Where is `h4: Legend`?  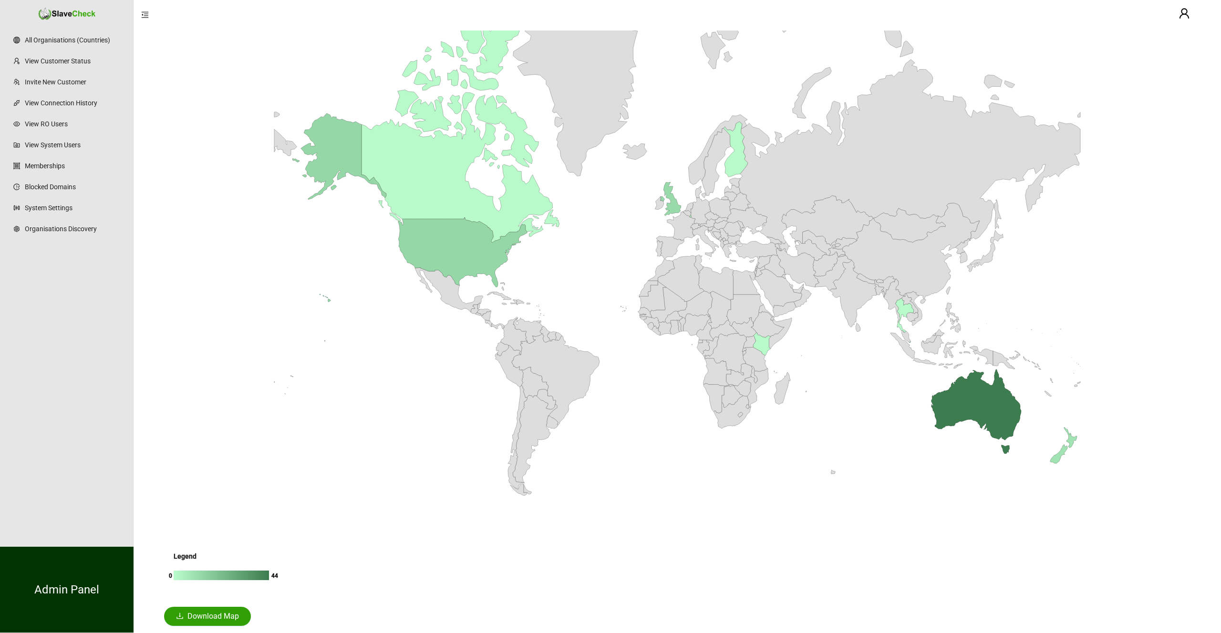
h4: Legend is located at coordinates (682, 557).